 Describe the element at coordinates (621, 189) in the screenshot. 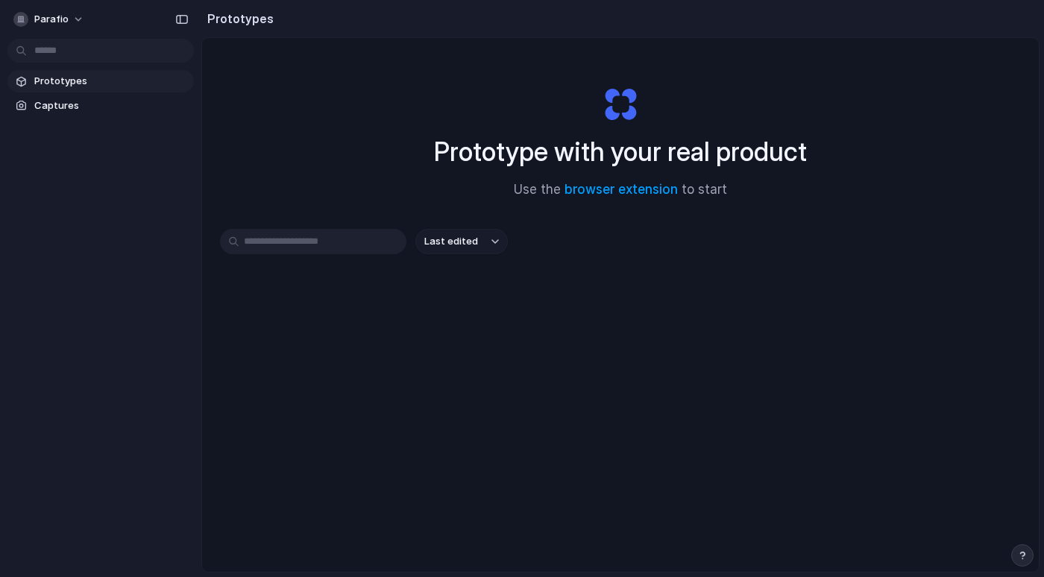

I see `a: browser extension` at that location.